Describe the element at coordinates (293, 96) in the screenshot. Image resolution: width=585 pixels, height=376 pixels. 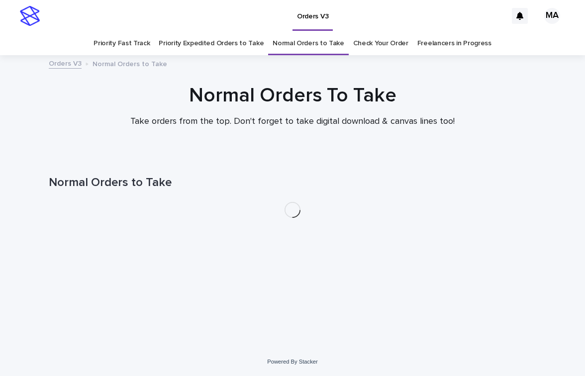
I see `h1: Normal Orders To Take` at that location.